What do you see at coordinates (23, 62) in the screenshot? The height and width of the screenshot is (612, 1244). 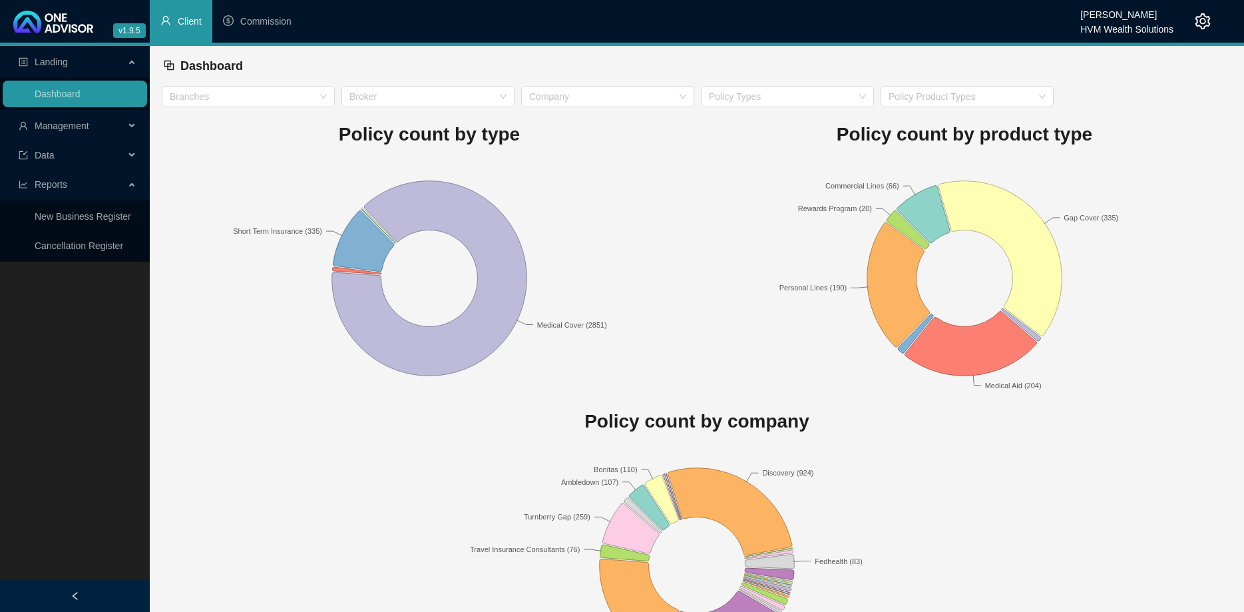 I see `span: profile` at bounding box center [23, 62].